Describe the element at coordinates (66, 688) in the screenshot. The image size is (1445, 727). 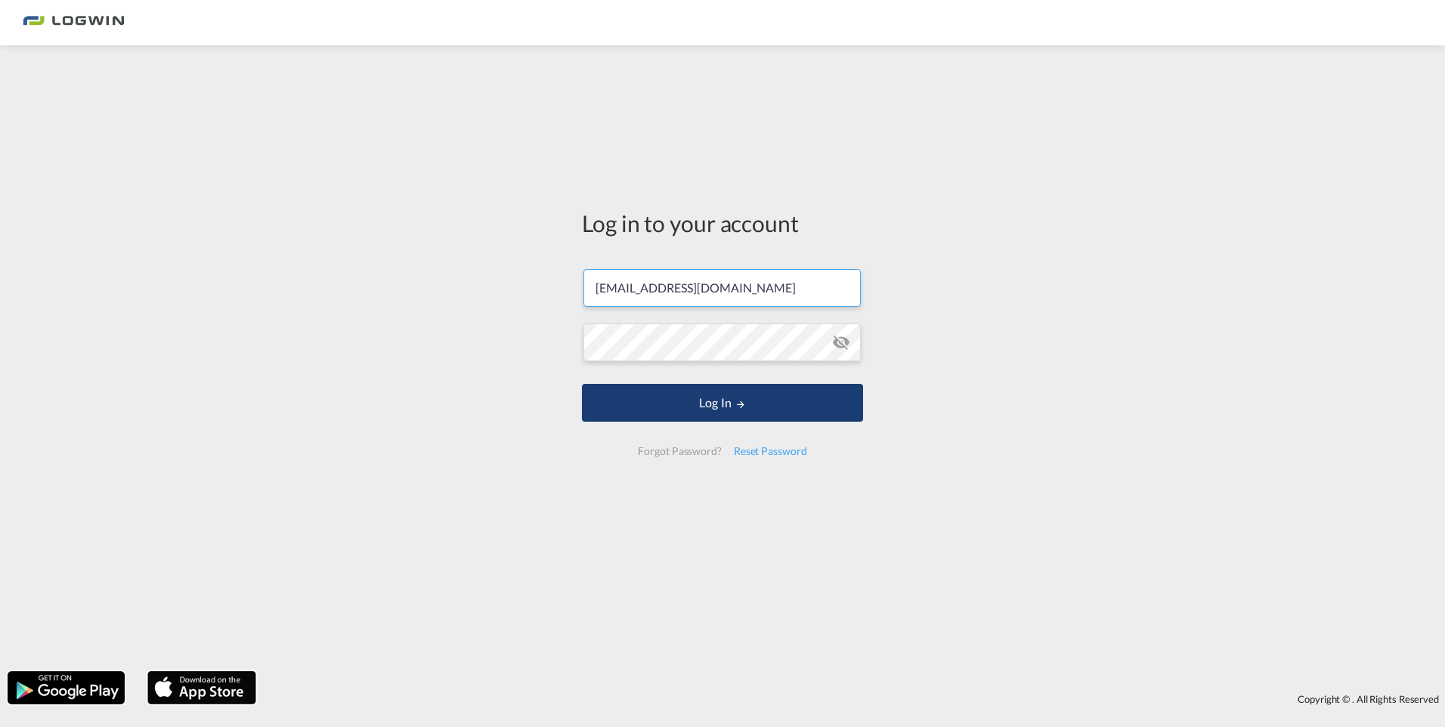
I see `img: google.png` at that location.